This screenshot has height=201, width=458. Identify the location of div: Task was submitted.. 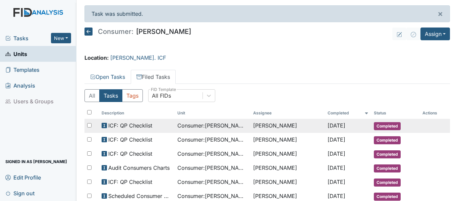
(267, 14).